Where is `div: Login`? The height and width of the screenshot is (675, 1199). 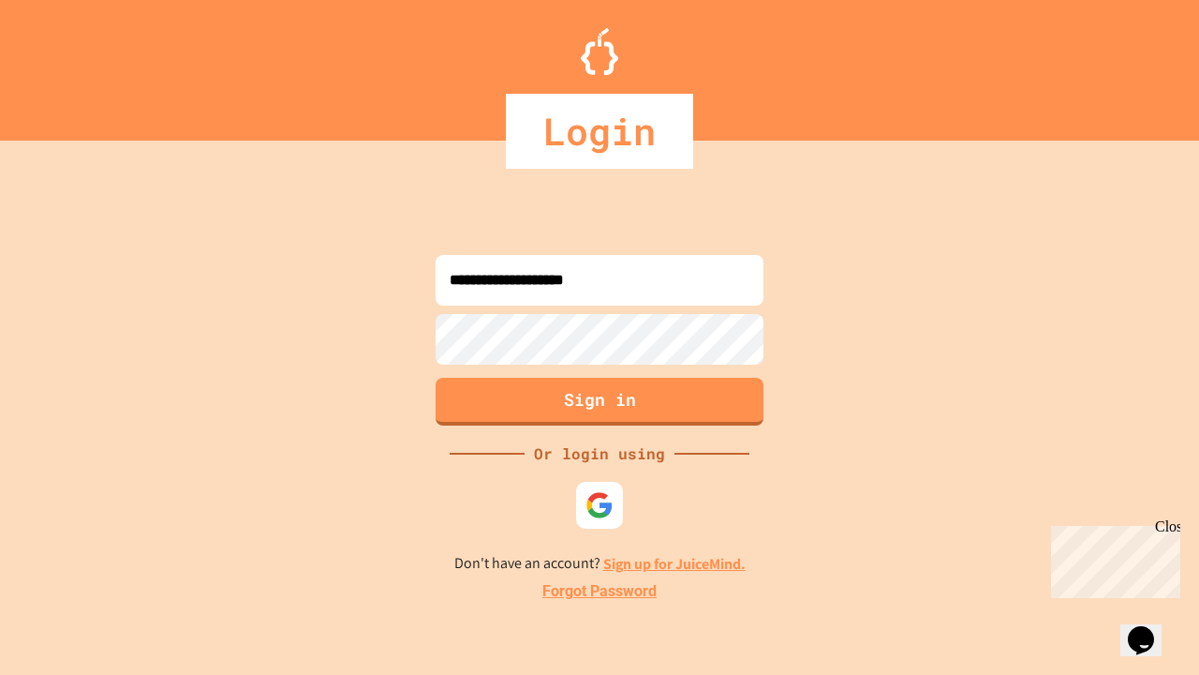 div: Login is located at coordinates (600, 131).